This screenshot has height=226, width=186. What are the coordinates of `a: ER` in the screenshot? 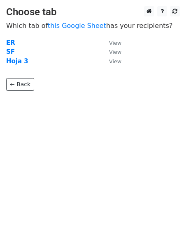 It's located at (11, 43).